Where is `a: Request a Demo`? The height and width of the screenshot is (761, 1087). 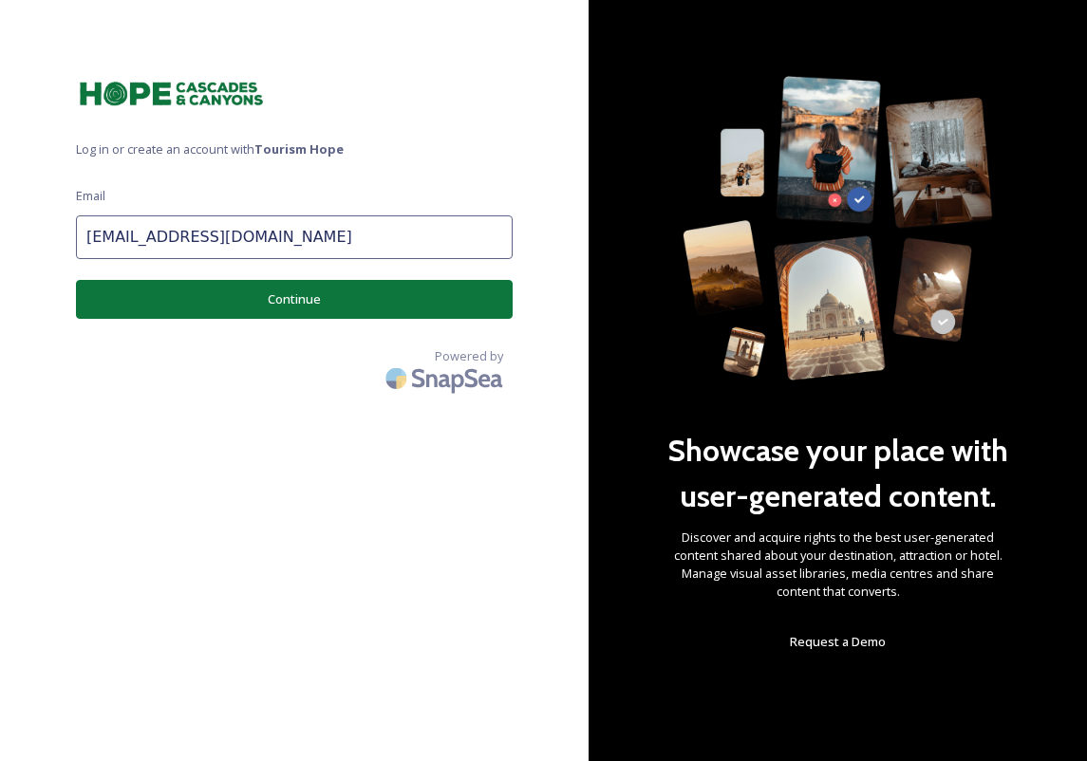
a: Request a Demo is located at coordinates (837, 642).